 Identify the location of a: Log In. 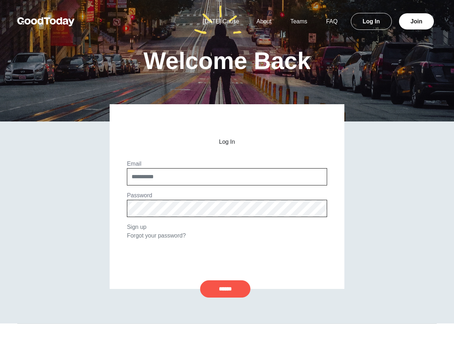
(371, 21).